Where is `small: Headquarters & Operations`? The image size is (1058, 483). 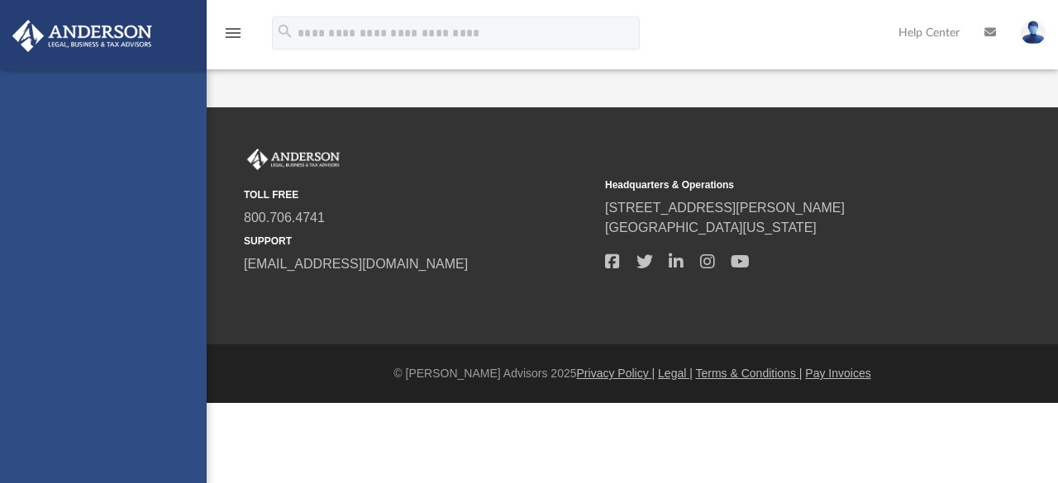 small: Headquarters & Operations is located at coordinates (779, 185).